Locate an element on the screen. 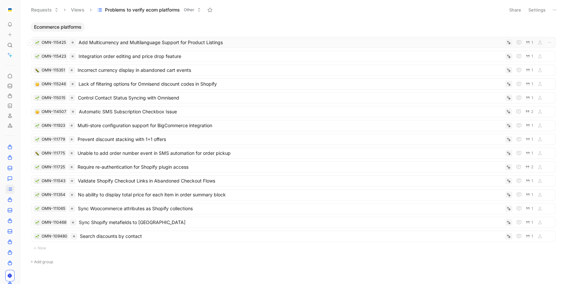  a: 🌱OMN-111354No ability to display total price for each item in order summary block1 is located at coordinates (293, 195).